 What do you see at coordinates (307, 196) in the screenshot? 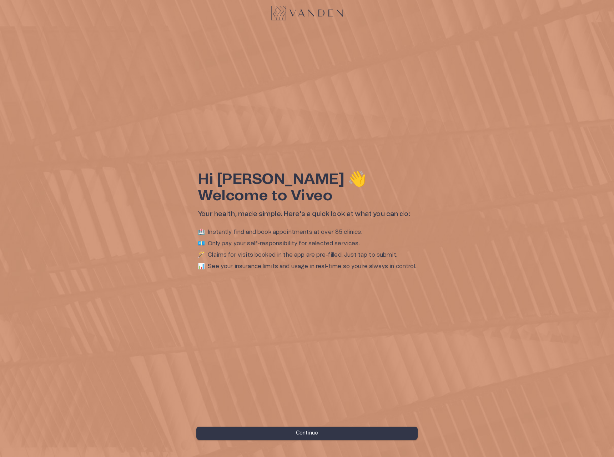
I see `h1: Welcome to Viveo` at bounding box center [307, 196].